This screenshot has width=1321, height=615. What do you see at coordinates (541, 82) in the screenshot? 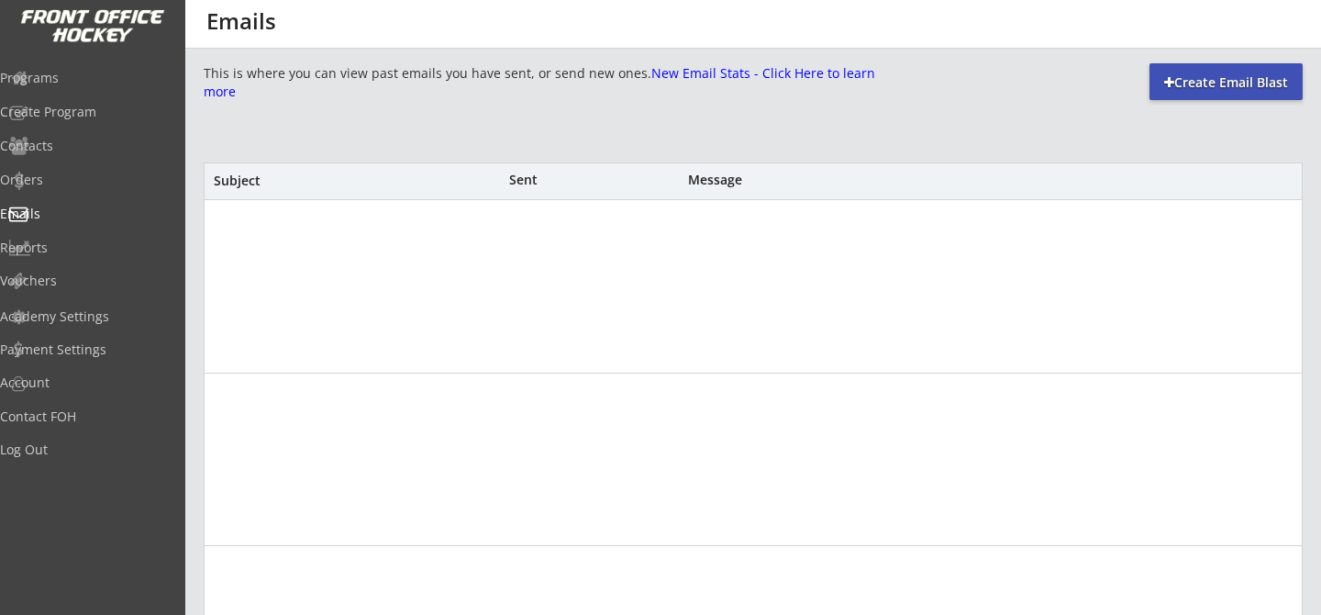
I see `font: New Email Stats - Click Here to learn more` at bounding box center [541, 82].